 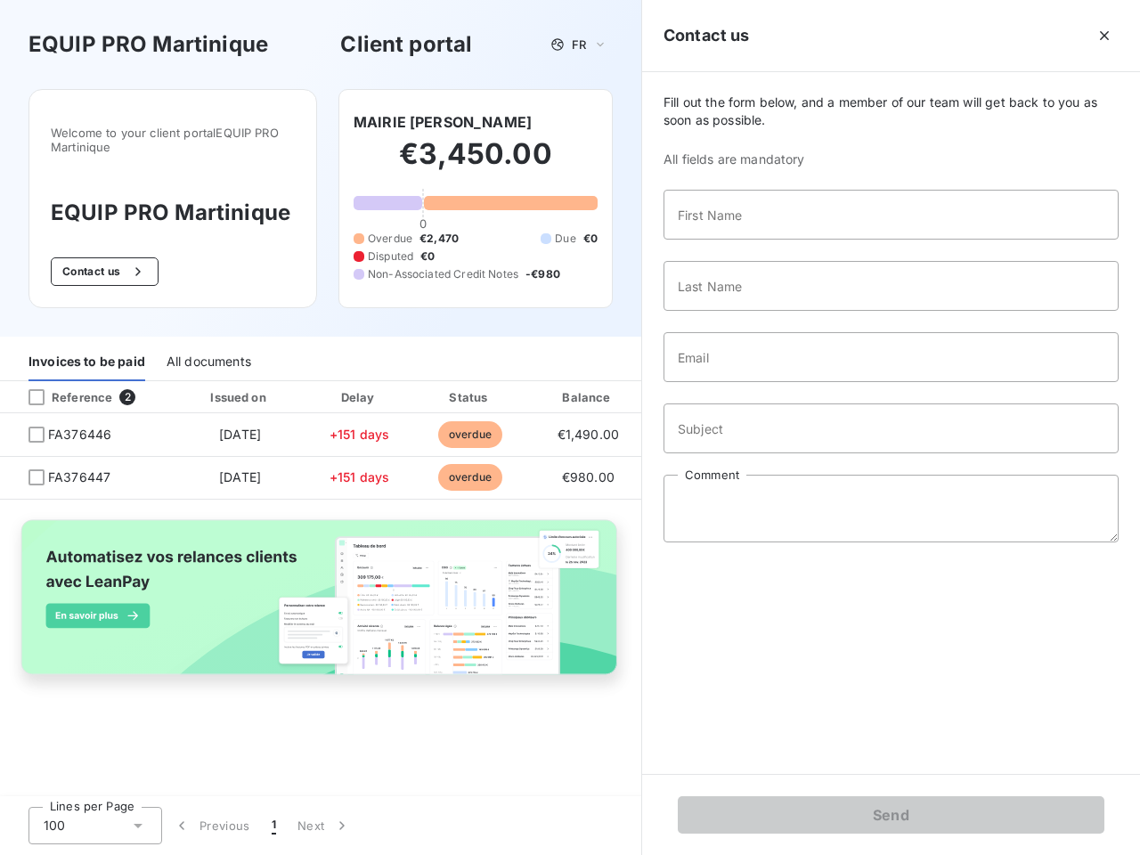 What do you see at coordinates (476, 163) in the screenshot?
I see `h2: €3,450.00` at bounding box center [476, 163].